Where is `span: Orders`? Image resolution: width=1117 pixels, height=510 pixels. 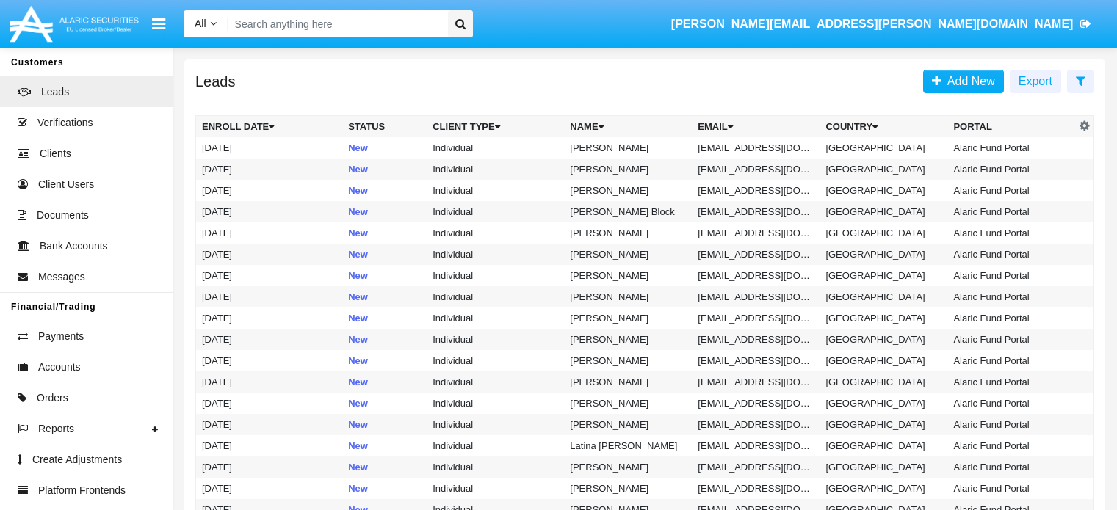
span: Orders is located at coordinates (52, 398).